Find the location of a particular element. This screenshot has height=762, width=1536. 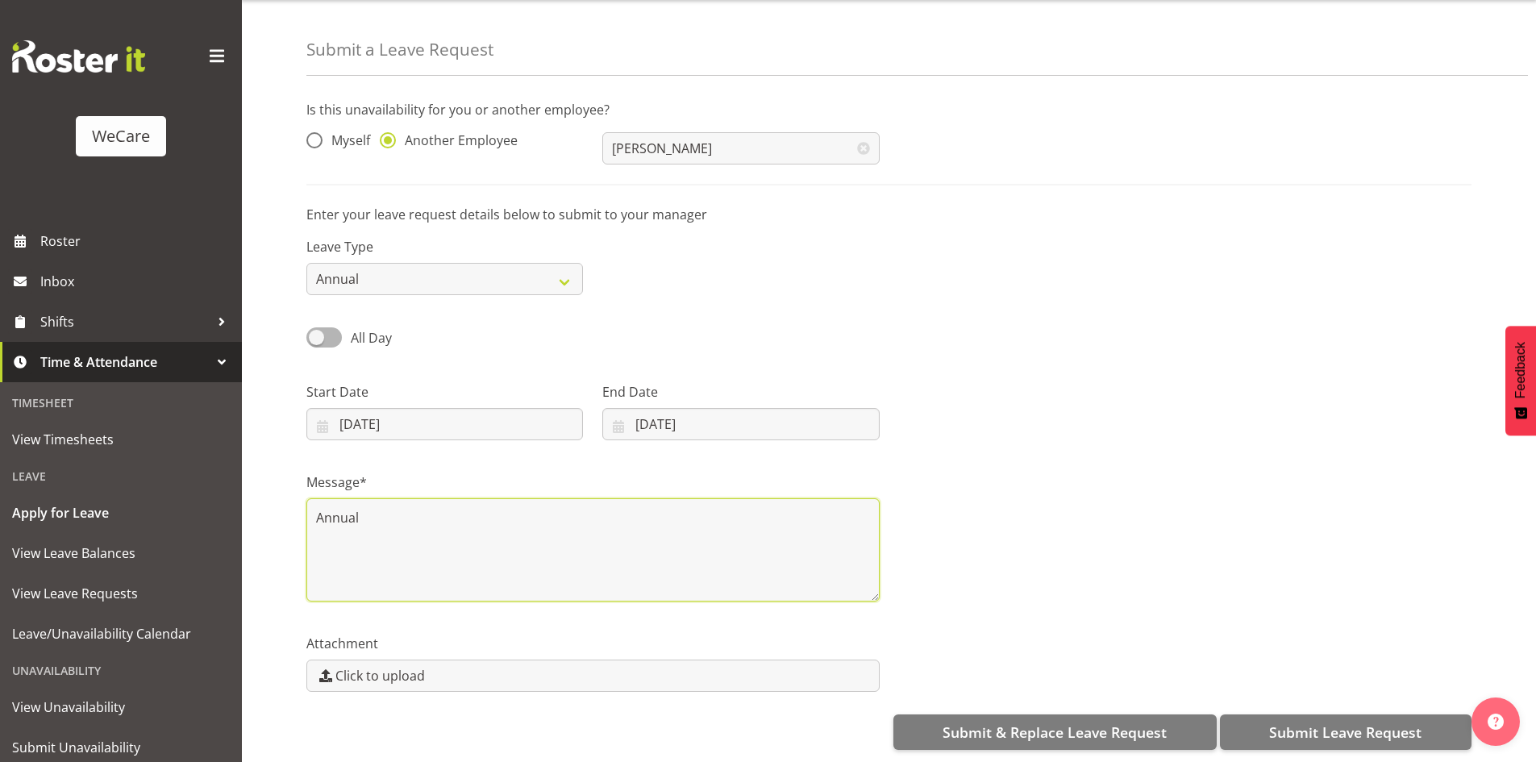

span: View Timesheets is located at coordinates (121, 439).